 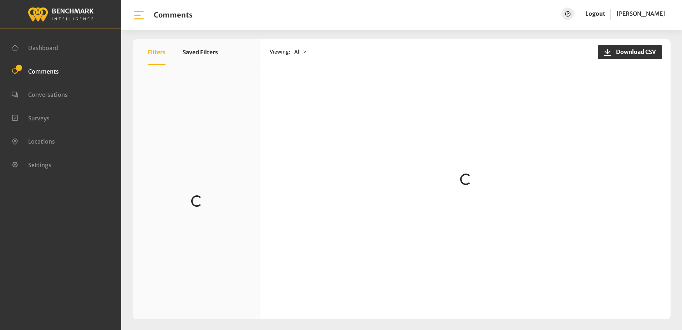 I want to click on span: Surveys, so click(x=39, y=118).